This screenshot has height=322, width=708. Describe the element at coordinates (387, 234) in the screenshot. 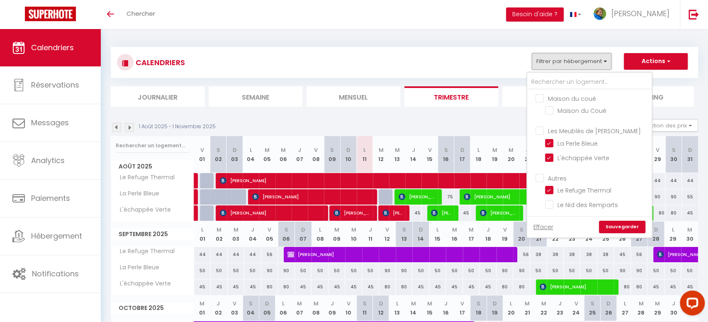

I see `th: 12` at that location.